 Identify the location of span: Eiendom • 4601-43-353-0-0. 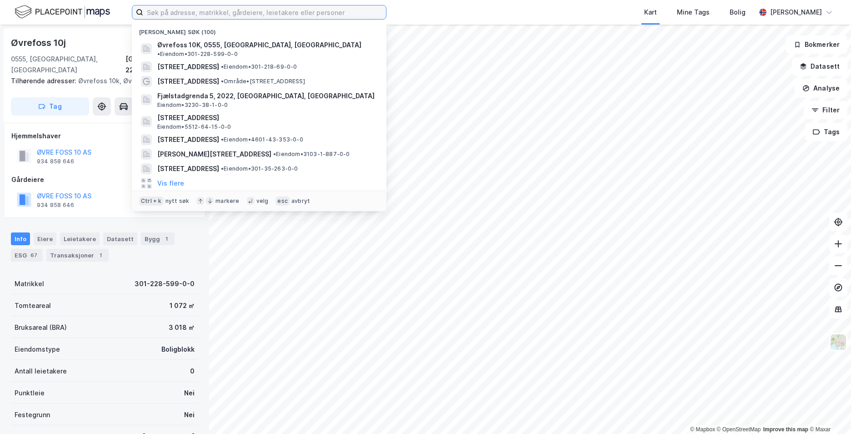
(262, 140).